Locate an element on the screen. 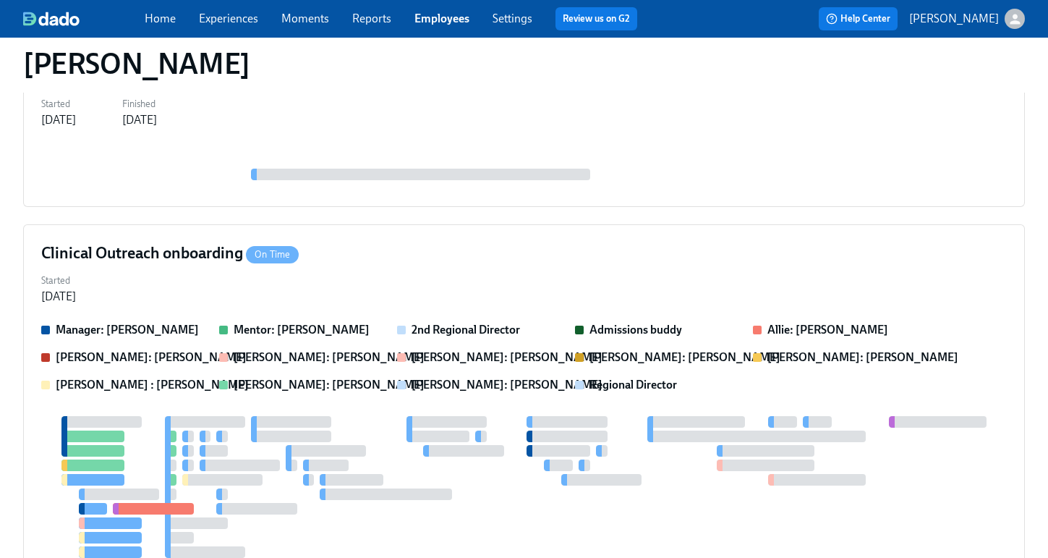 The width and height of the screenshot is (1048, 558). strong: Admissions buddy is located at coordinates (636, 329).